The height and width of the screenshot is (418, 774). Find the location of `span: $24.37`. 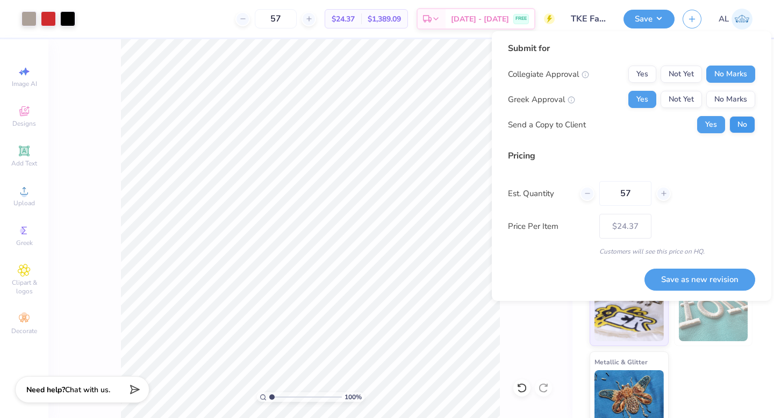

span: $24.37 is located at coordinates (343, 19).